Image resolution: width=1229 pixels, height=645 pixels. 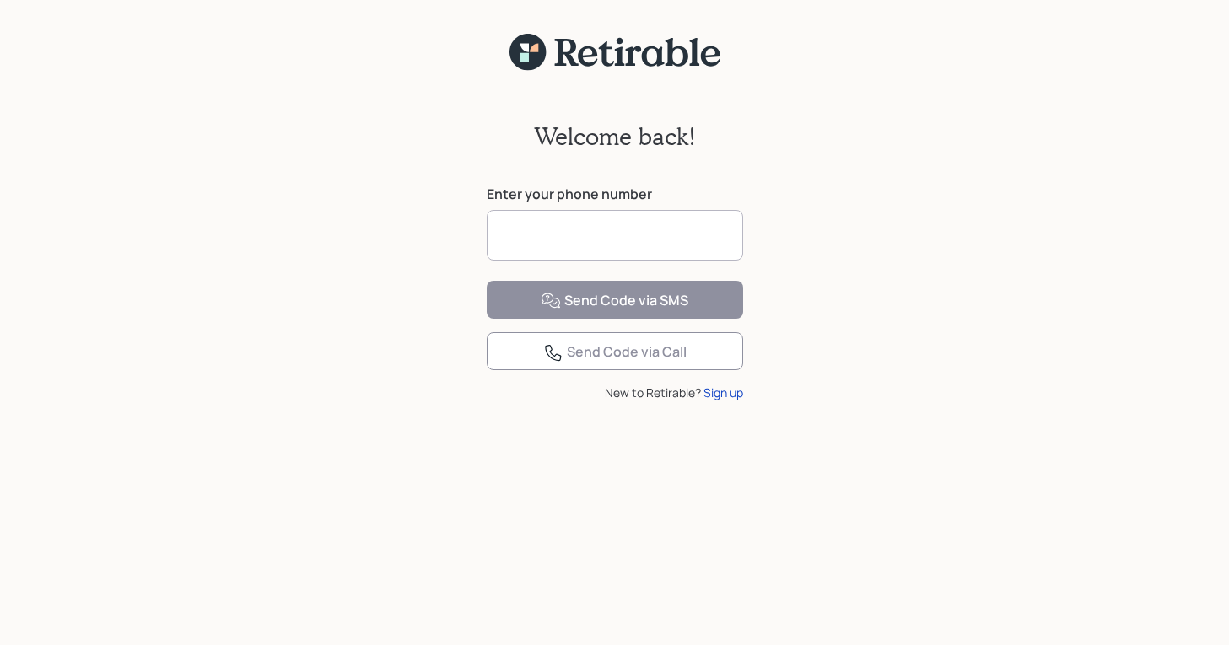 What do you see at coordinates (615, 137) in the screenshot?
I see `h2: Welcome back!` at bounding box center [615, 137].